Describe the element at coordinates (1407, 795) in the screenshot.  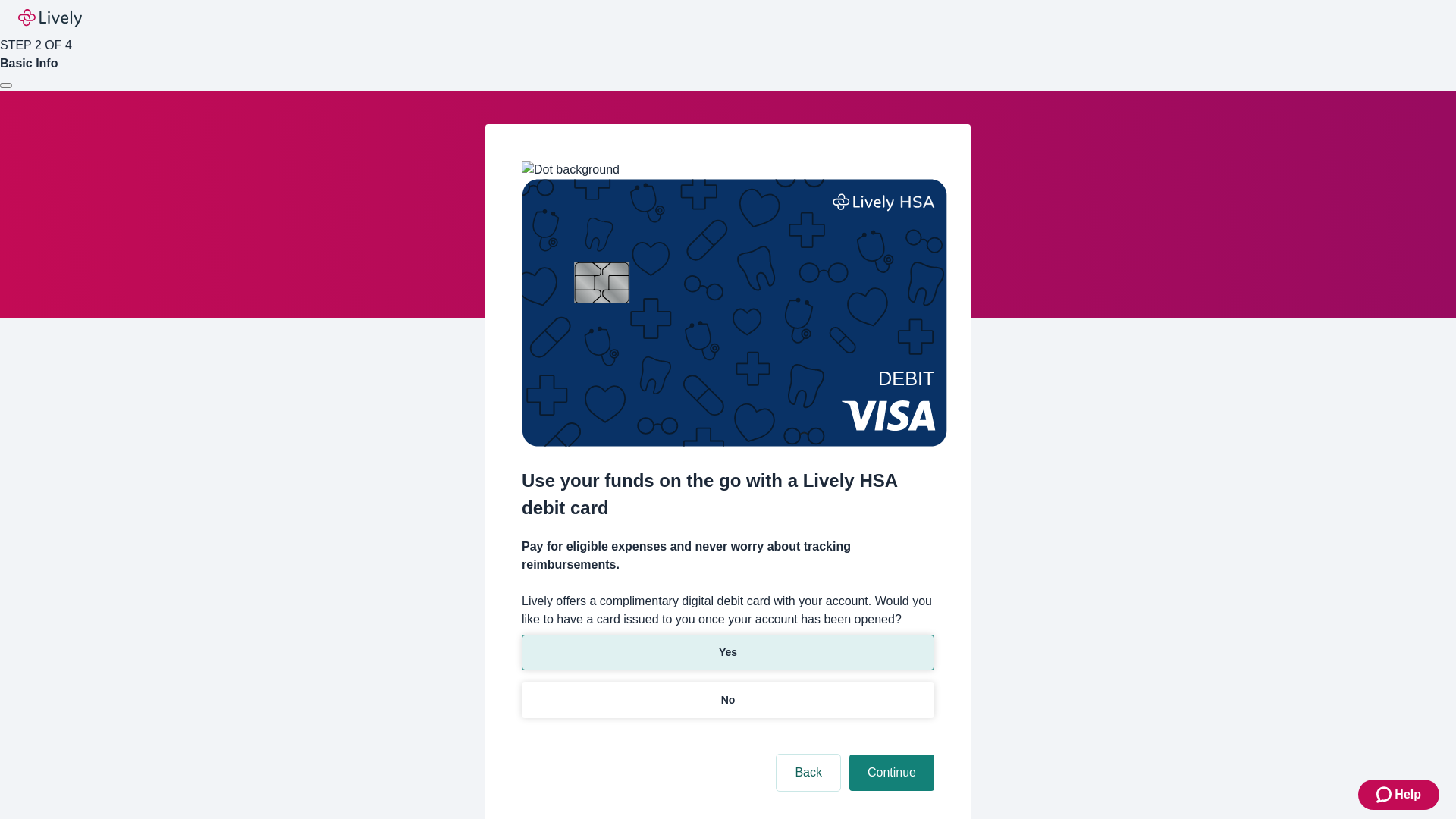
I see `span: Help` at that location.